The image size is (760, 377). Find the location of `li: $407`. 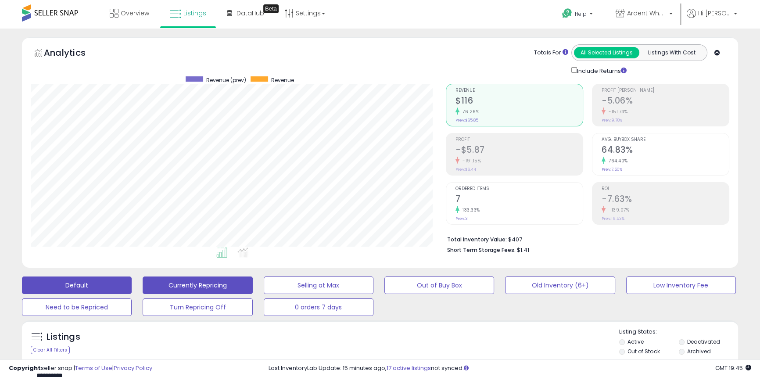

li: $407 is located at coordinates (585, 239).